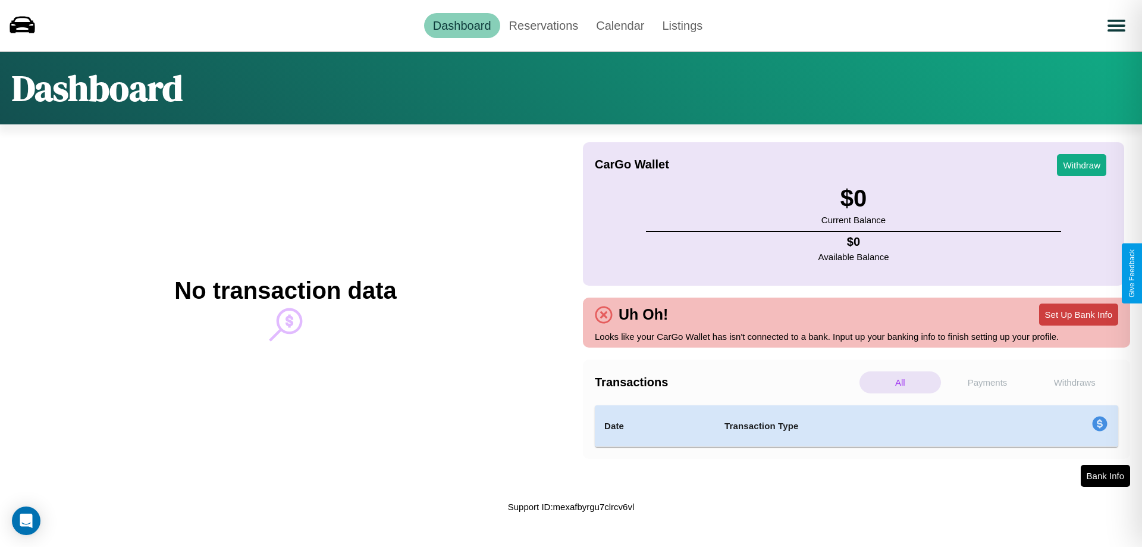 This screenshot has width=1142, height=547. Describe the element at coordinates (854, 242) in the screenshot. I see `h4: $ 0` at that location.